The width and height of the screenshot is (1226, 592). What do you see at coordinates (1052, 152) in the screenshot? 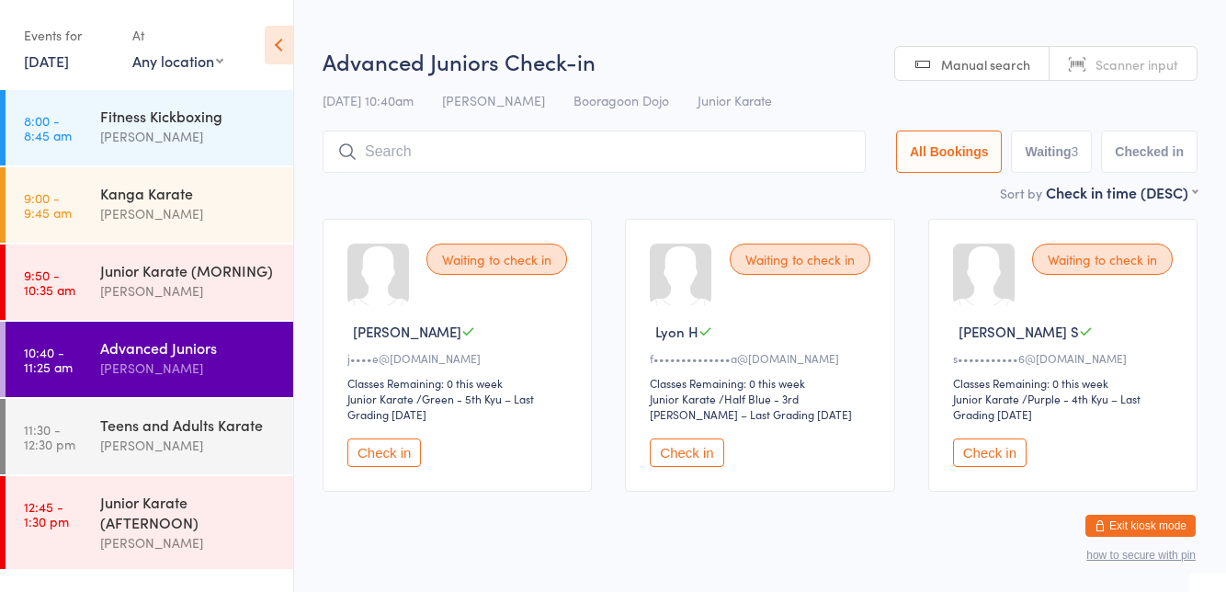
I see `button: Waiting3` at bounding box center [1052, 152].